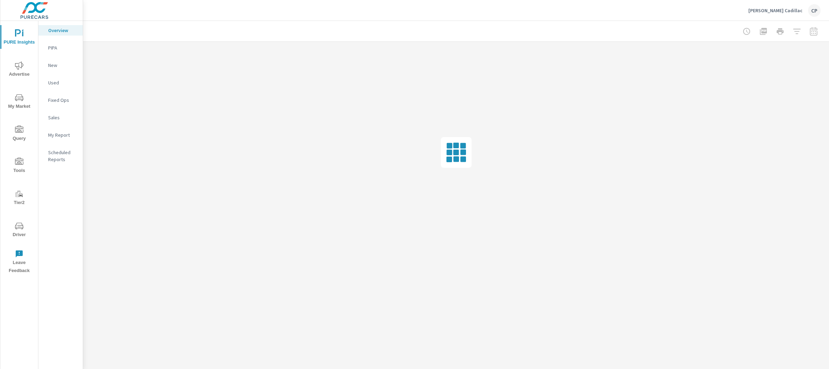 The height and width of the screenshot is (369, 829). Describe the element at coordinates (60, 48) in the screenshot. I see `div: PIPA` at that location.